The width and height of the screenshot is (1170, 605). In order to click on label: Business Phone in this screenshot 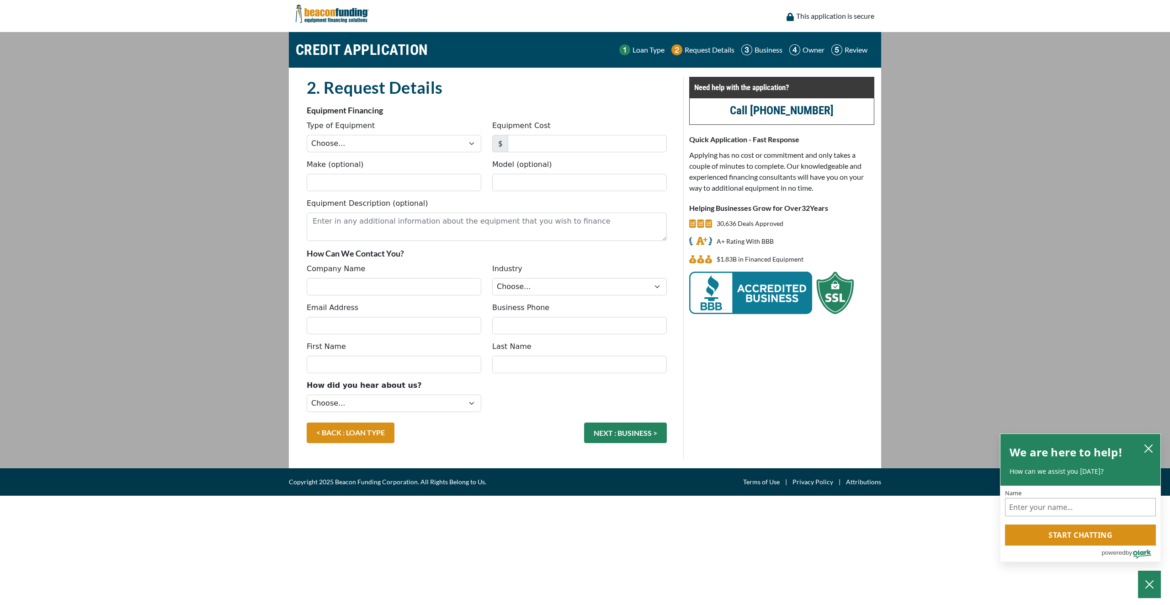, I will do `click(521, 308)`.